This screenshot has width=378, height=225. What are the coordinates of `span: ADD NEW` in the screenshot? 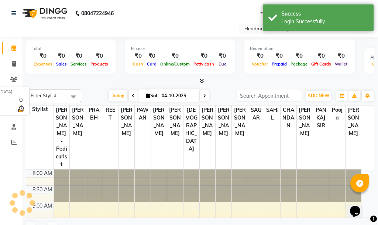 It's located at (319, 95).